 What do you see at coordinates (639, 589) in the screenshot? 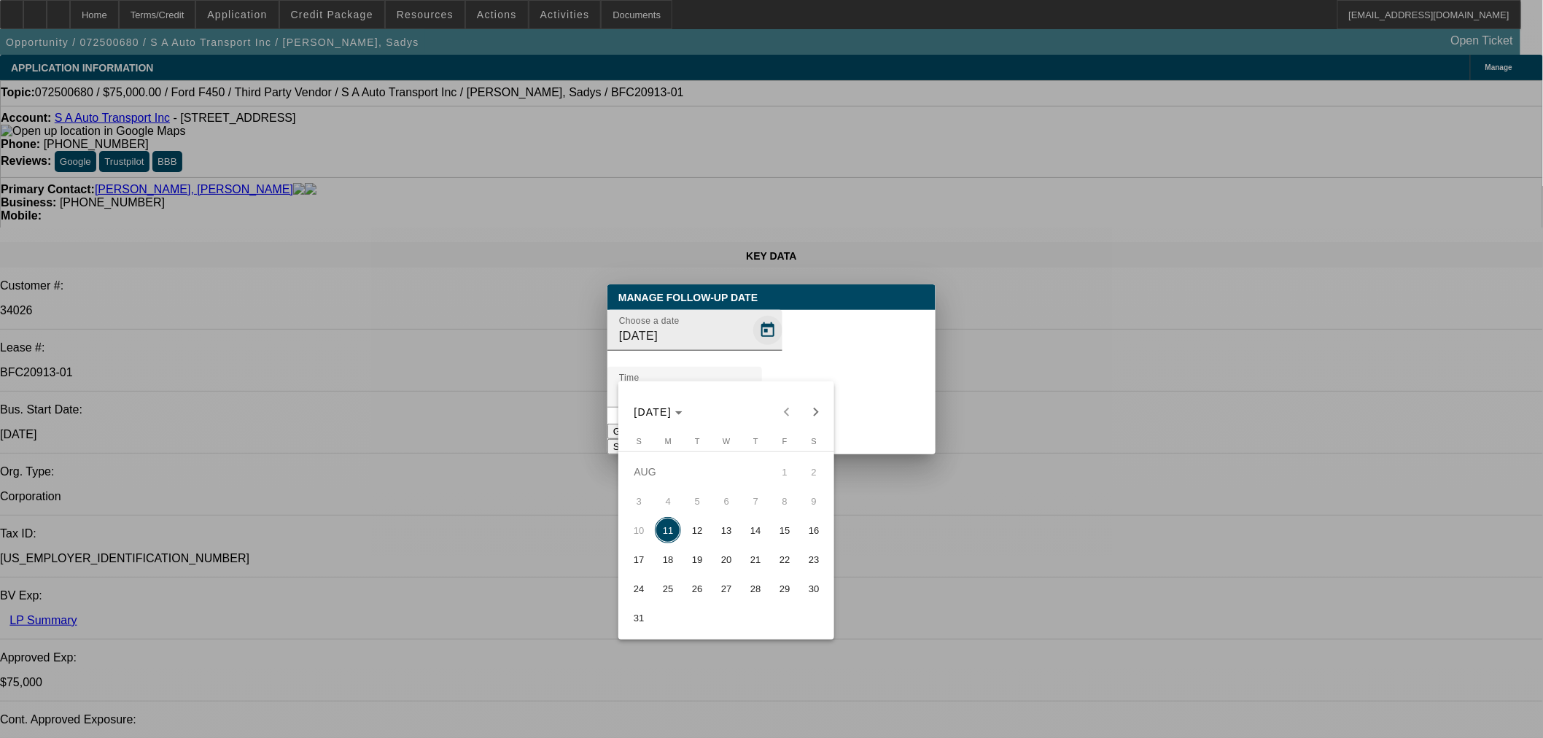
I see `button: August 24, 2025` at bounding box center [639, 589].